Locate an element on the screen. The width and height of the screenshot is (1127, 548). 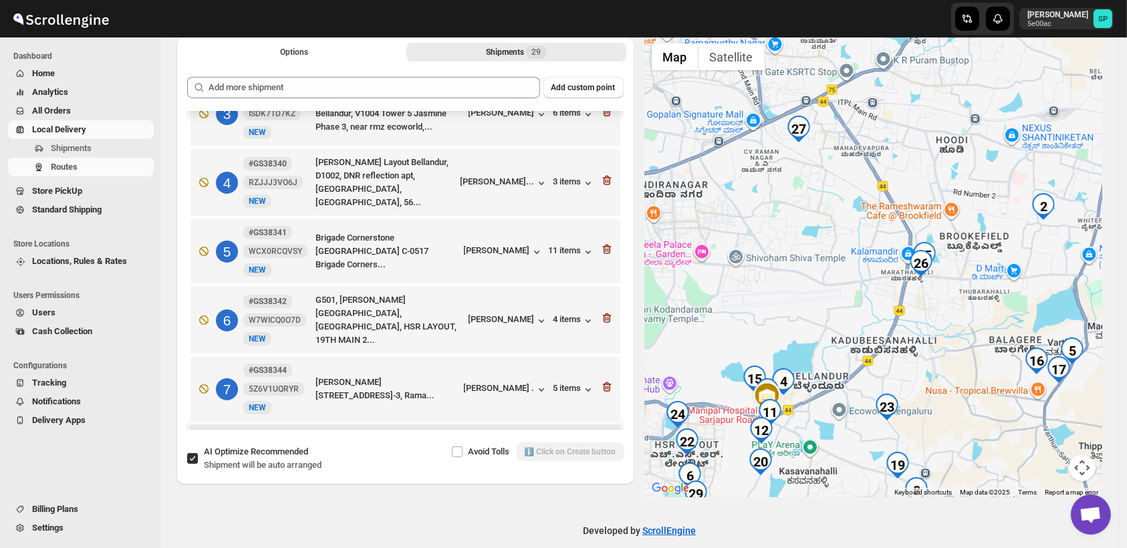
div: 3 is located at coordinates (227, 114).